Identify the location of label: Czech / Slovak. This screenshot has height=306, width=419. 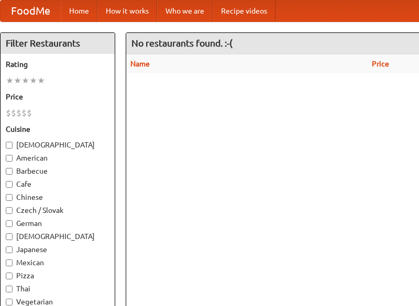
(58, 210).